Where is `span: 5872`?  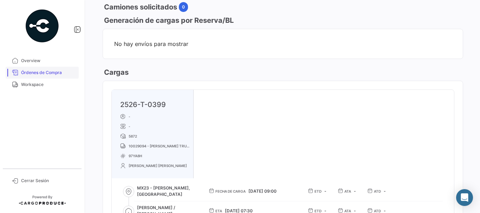 span: 5872 is located at coordinates (133, 136).